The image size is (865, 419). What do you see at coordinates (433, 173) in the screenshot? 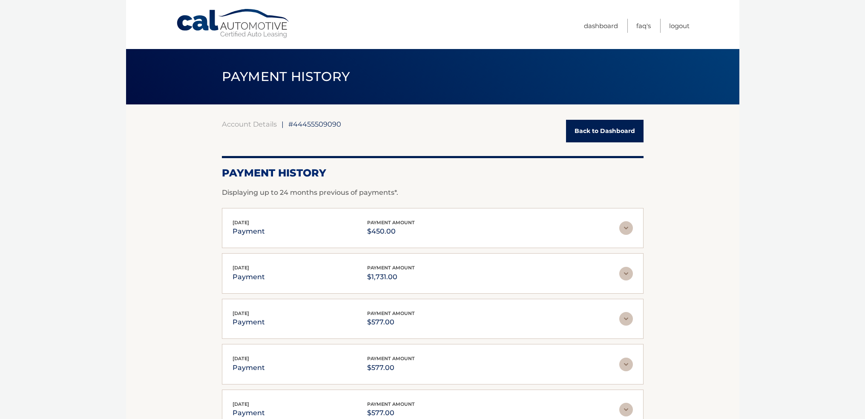
I see `h2: Payment History` at bounding box center [433, 173].